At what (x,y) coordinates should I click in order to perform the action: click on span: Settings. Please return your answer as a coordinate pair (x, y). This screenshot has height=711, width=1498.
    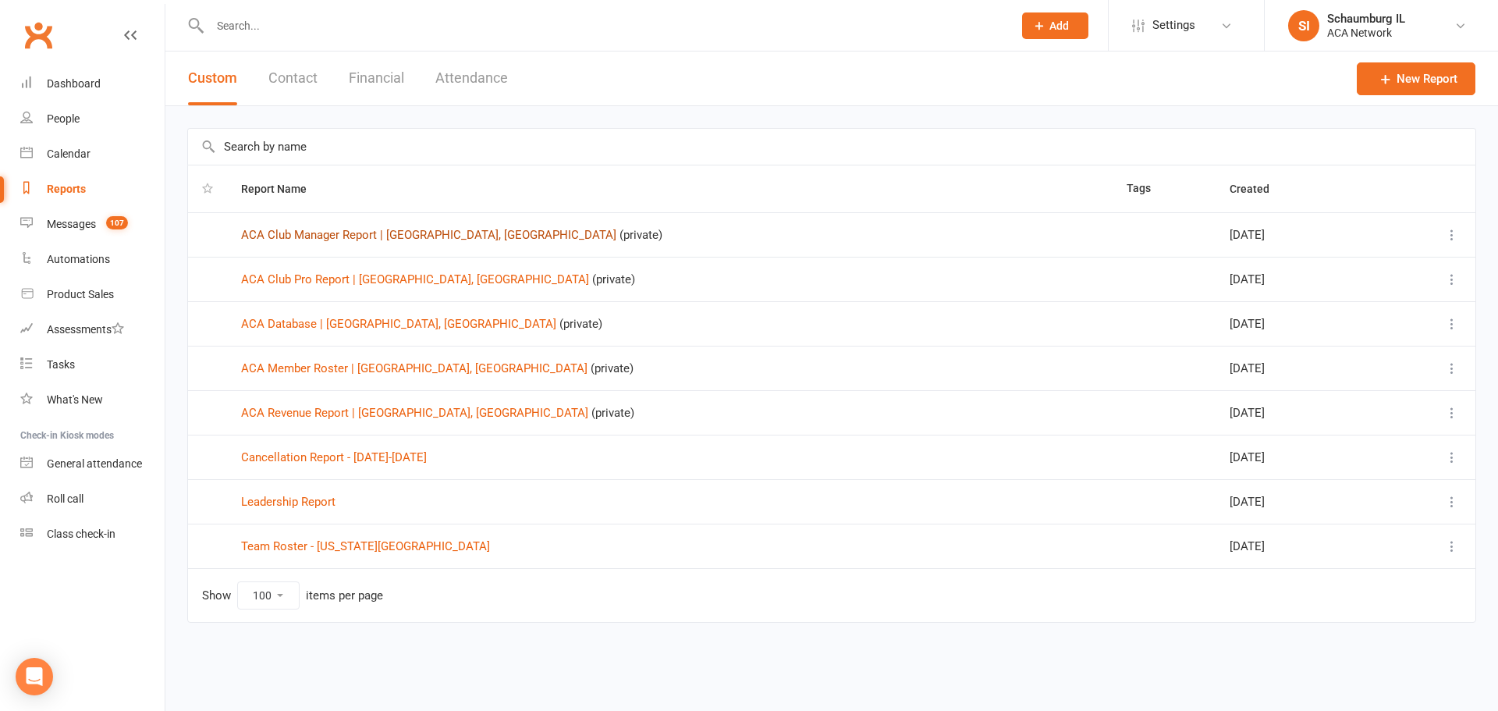
    Looking at the image, I should click on (1174, 25).